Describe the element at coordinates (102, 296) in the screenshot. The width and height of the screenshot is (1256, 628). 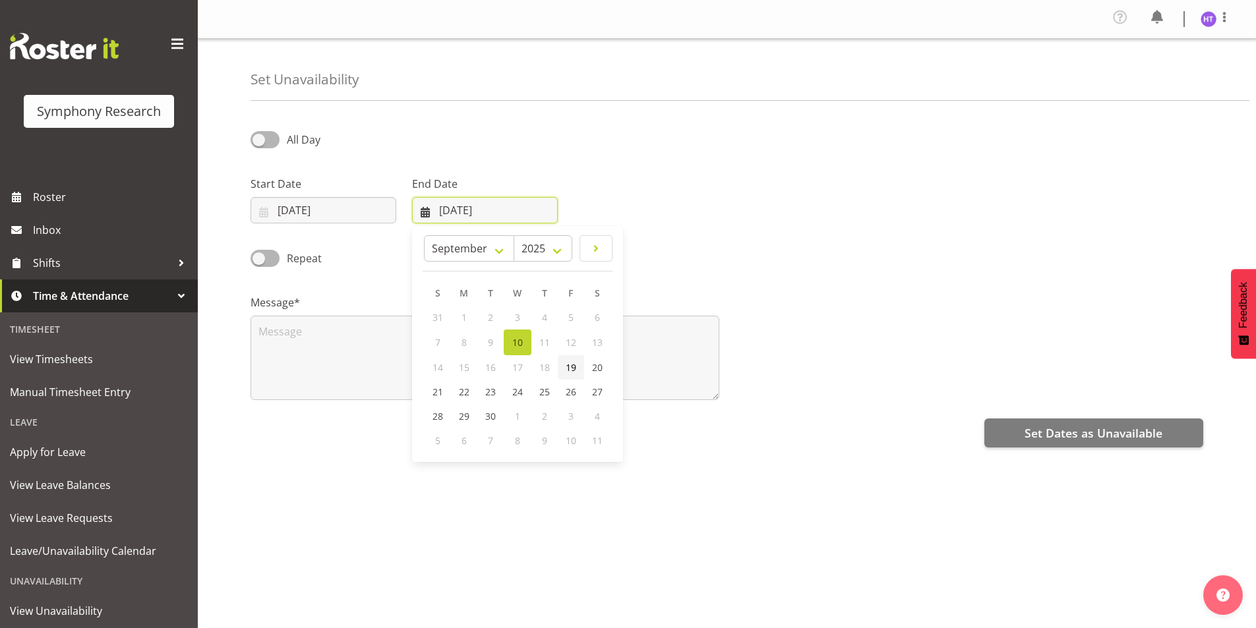
I see `span: Time & Attendance` at that location.